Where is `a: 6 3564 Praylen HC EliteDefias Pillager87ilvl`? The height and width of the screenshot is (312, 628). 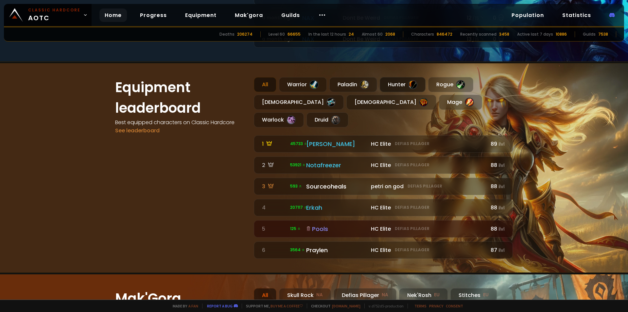 a: 6 3564 Praylen HC EliteDefias Pillager87ilvl is located at coordinates (383, 250).